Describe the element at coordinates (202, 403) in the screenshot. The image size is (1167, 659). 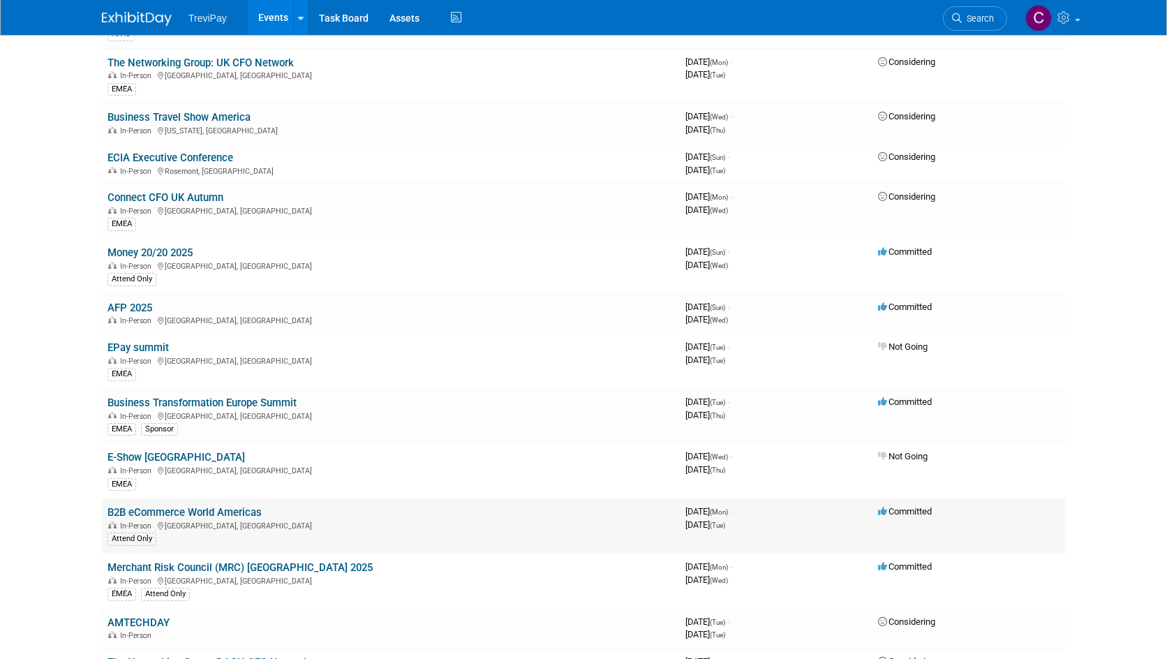
I see `a: Business Transformation Europe Summit` at that location.